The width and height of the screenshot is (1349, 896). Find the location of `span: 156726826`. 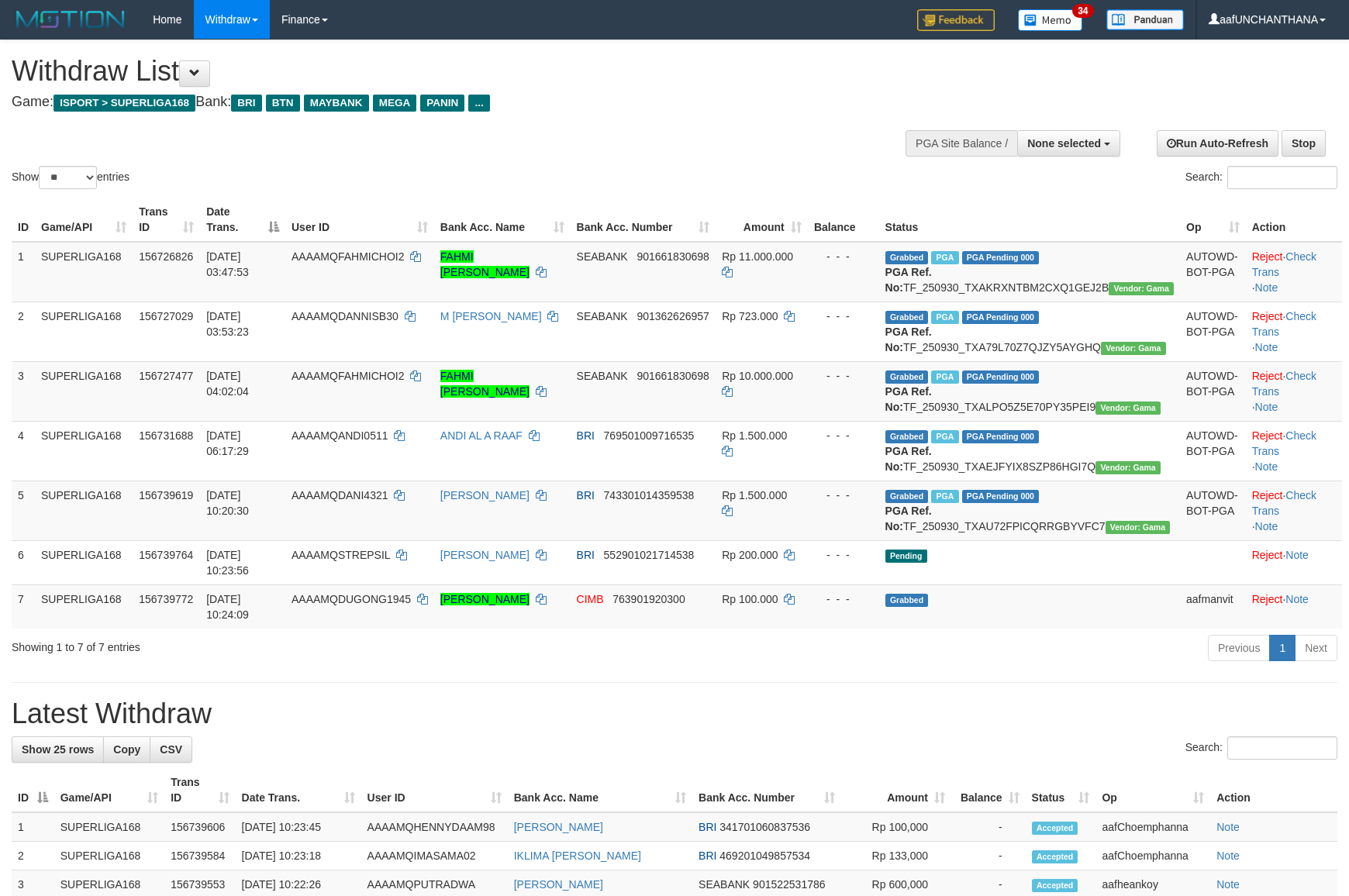

span: 156726826 is located at coordinates (166, 256).